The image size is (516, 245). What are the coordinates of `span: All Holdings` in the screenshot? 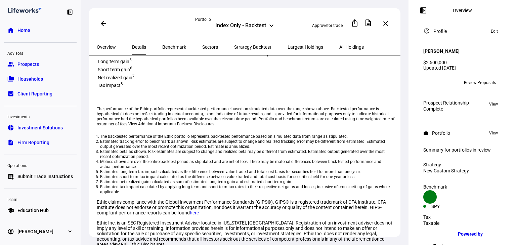 It's located at (352, 47).